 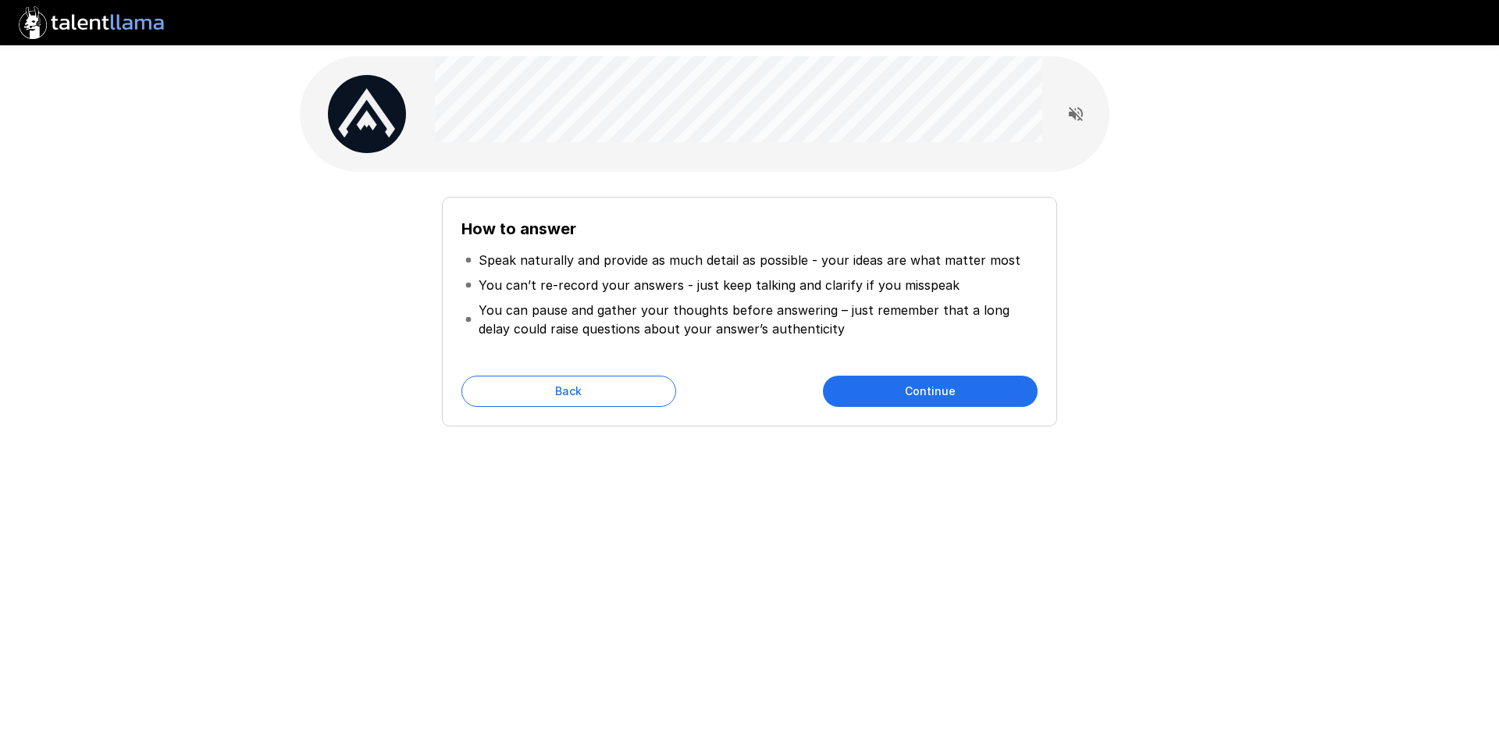 What do you see at coordinates (1076, 114) in the screenshot?
I see `button: Read questions aloud` at bounding box center [1076, 114].